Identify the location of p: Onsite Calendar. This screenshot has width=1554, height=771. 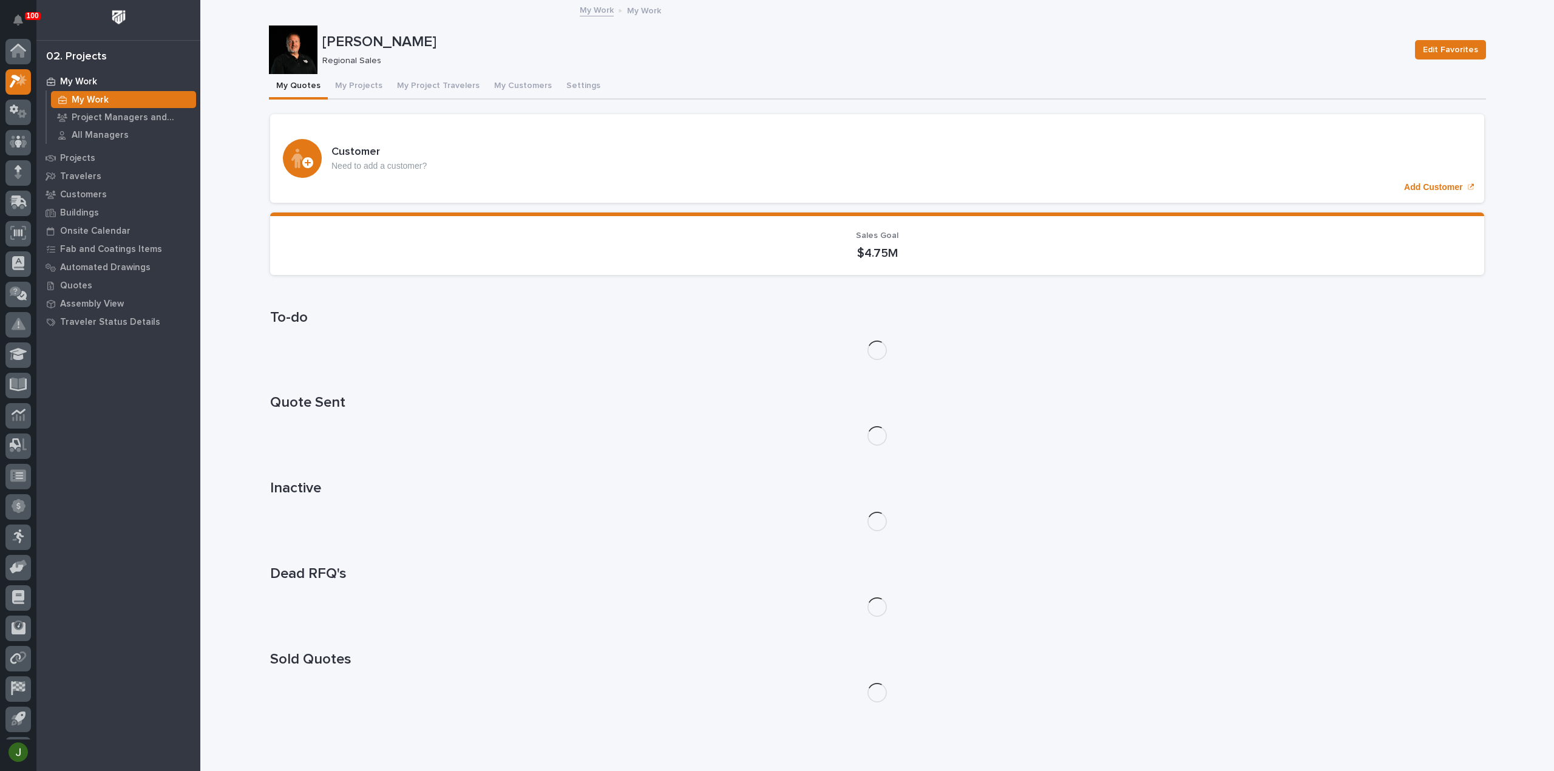
(95, 231).